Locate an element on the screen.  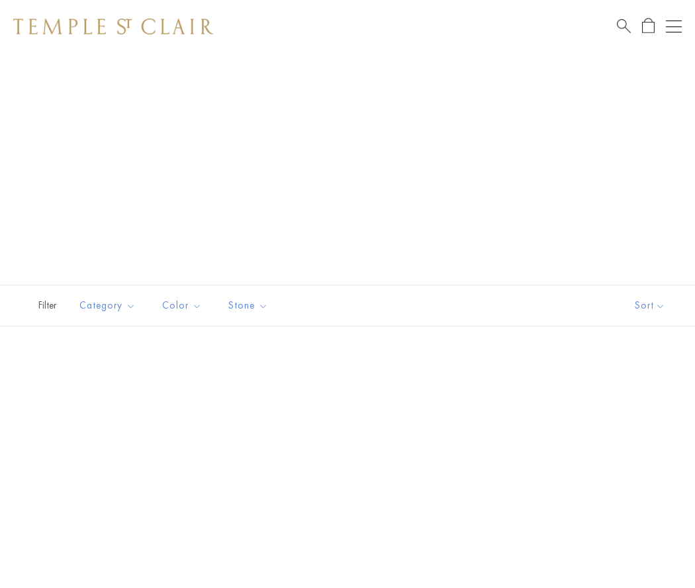
span: Stone is located at coordinates (250, 305).